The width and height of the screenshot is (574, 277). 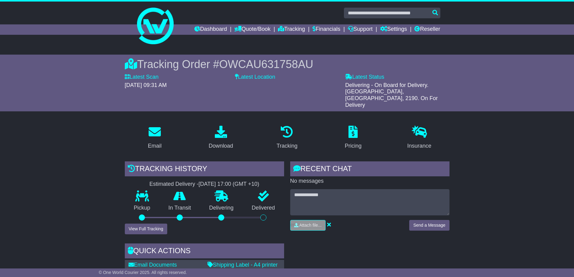 I want to click on p: Delivering, so click(x=222, y=208).